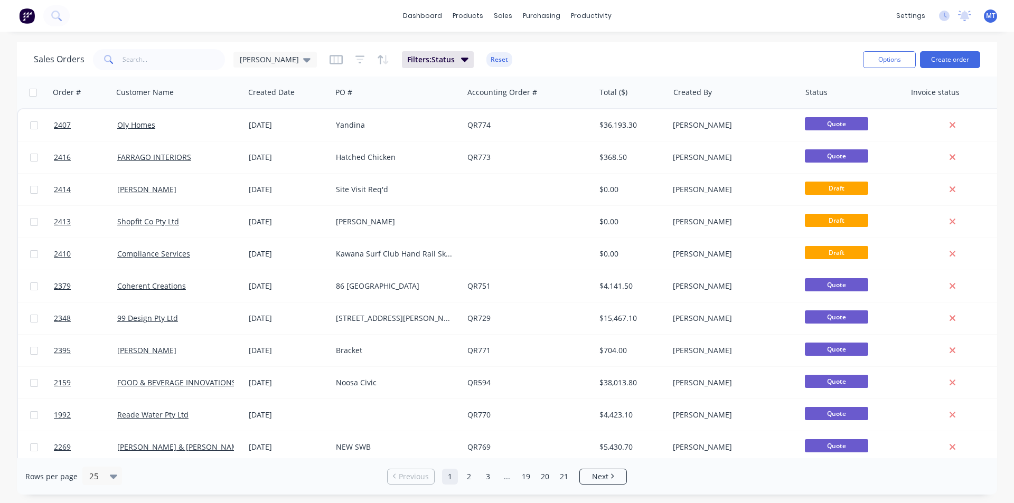 The image size is (1014, 503). Describe the element at coordinates (62, 222) in the screenshot. I see `span: 2413` at that location.